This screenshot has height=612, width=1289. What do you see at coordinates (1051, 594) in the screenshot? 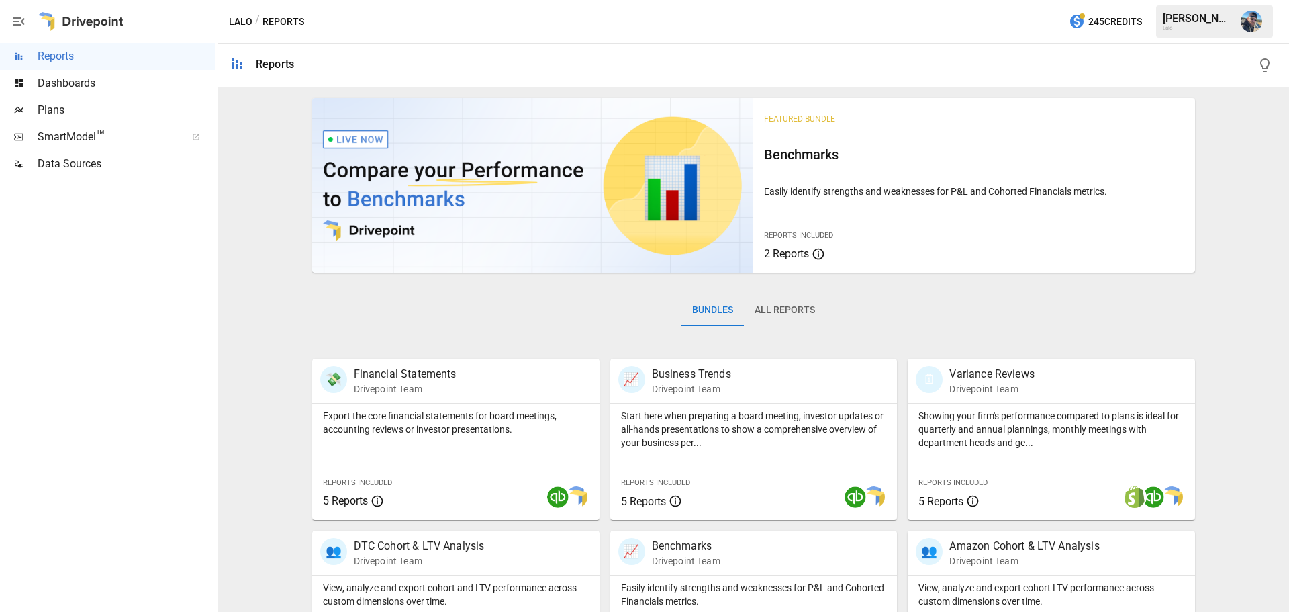
I see `p: View, analyze and export cohort LTV performance across custom dimensions over time.` at bounding box center [1051, 594].